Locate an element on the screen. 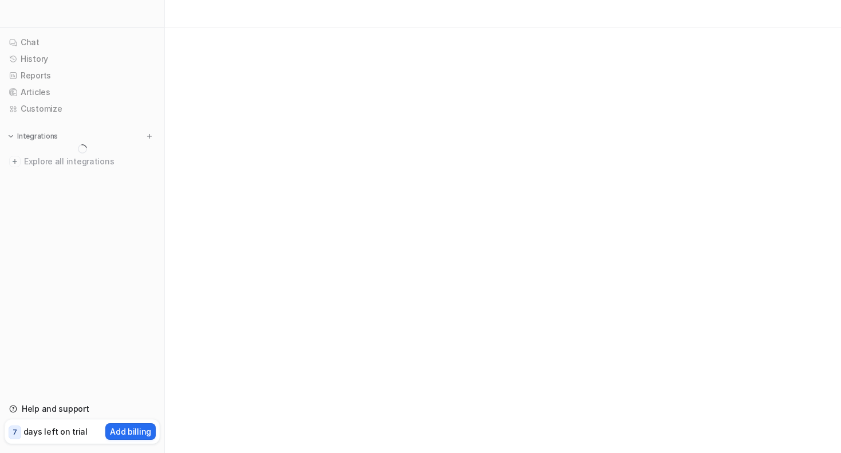 This screenshot has height=453, width=841. a: Help and support is located at coordinates (82, 409).